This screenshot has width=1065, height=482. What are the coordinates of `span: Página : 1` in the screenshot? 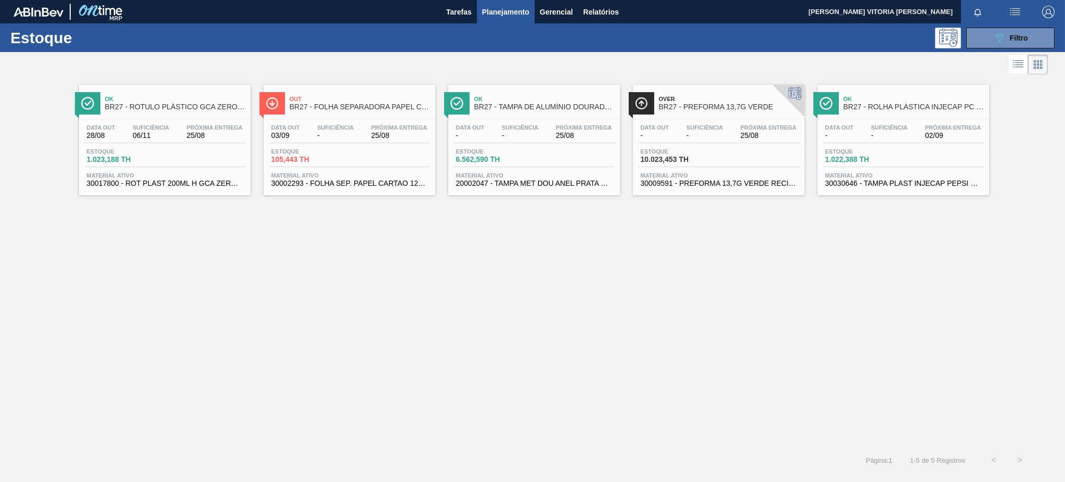 It's located at (879, 460).